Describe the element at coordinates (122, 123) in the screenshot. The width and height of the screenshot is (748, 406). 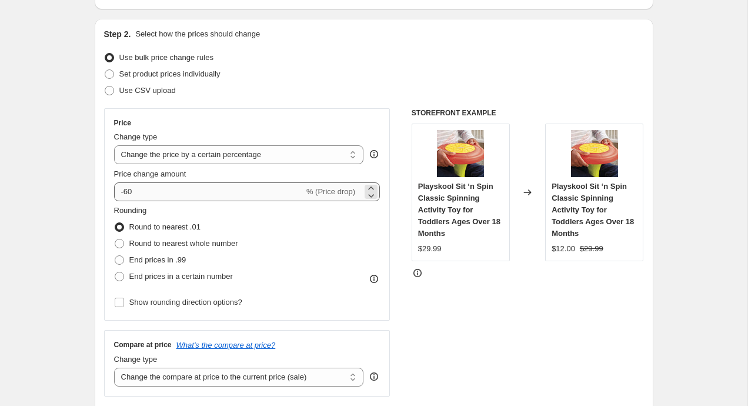
I see `h3: Price` at that location.